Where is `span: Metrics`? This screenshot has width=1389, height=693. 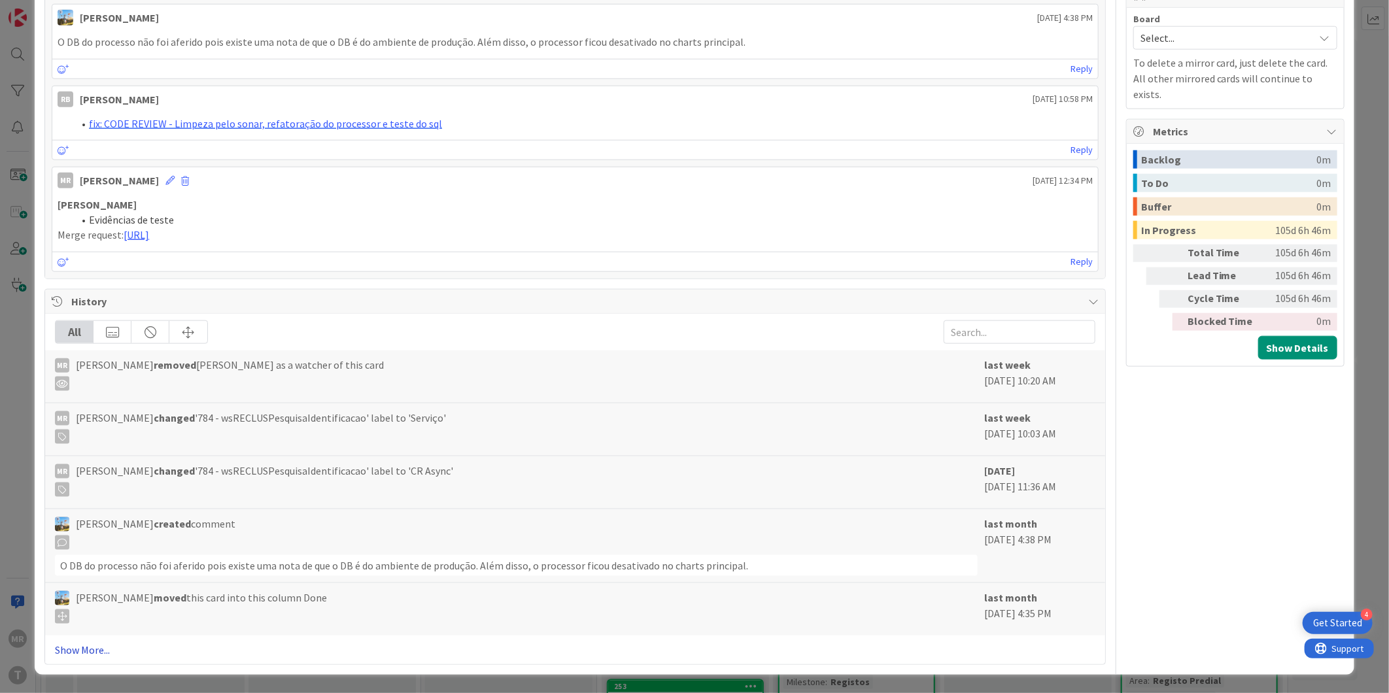 span: Metrics is located at coordinates (1237, 131).